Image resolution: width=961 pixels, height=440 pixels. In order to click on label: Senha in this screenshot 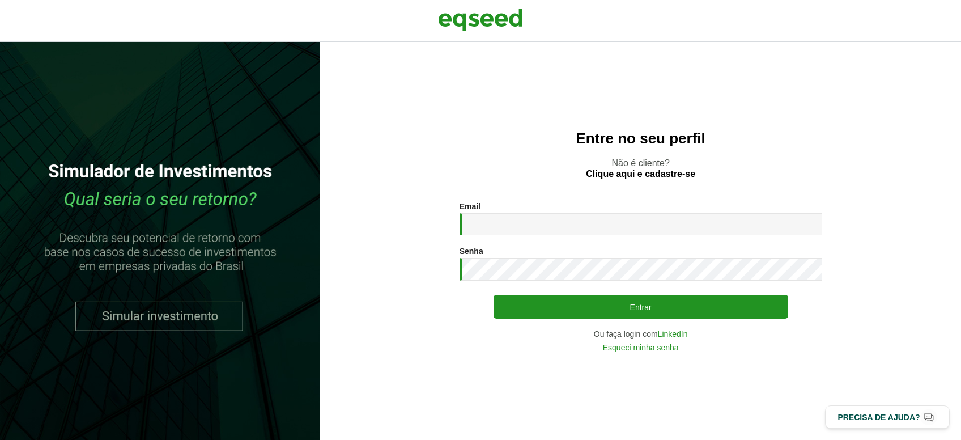, I will do `click(471, 251)`.